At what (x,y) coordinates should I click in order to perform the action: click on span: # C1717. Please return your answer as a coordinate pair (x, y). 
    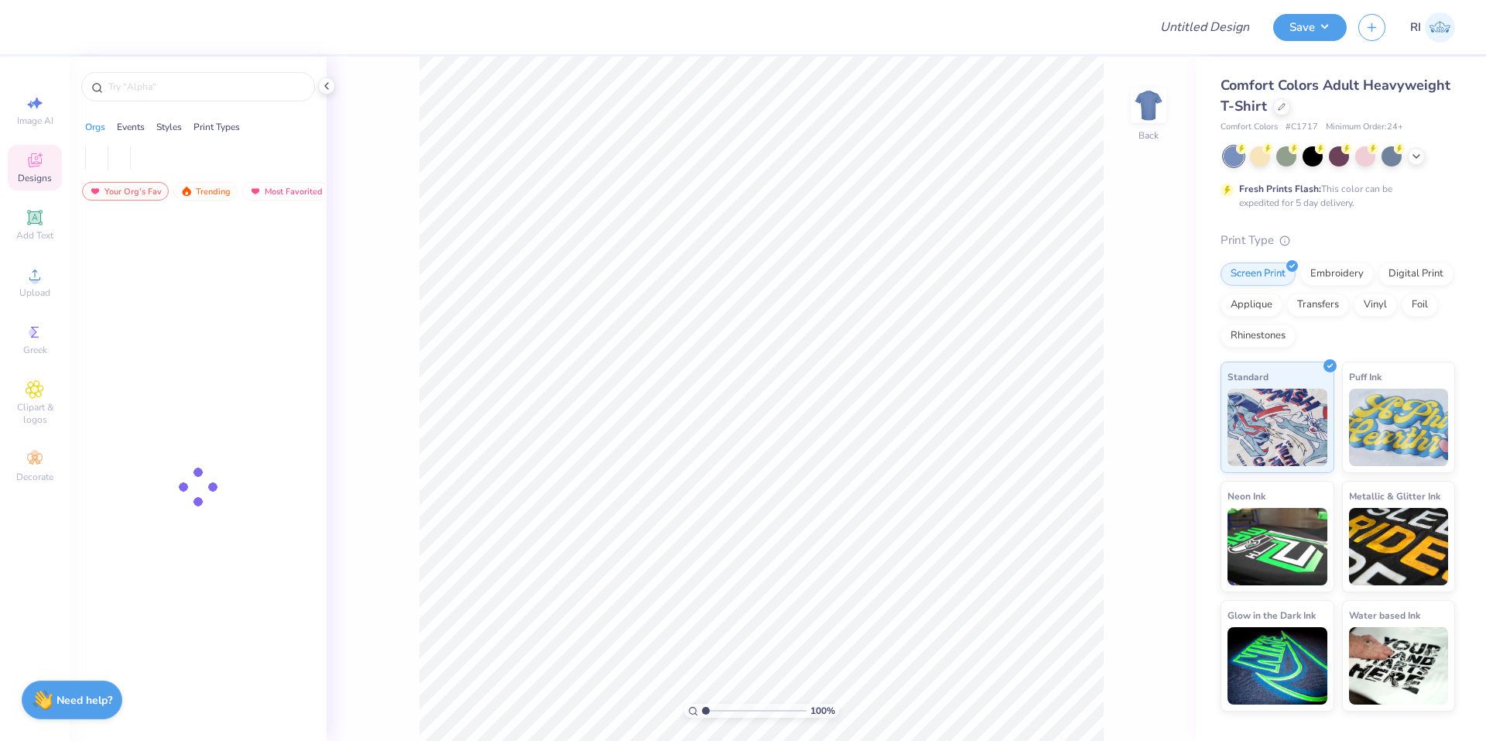
    Looking at the image, I should click on (1302, 127).